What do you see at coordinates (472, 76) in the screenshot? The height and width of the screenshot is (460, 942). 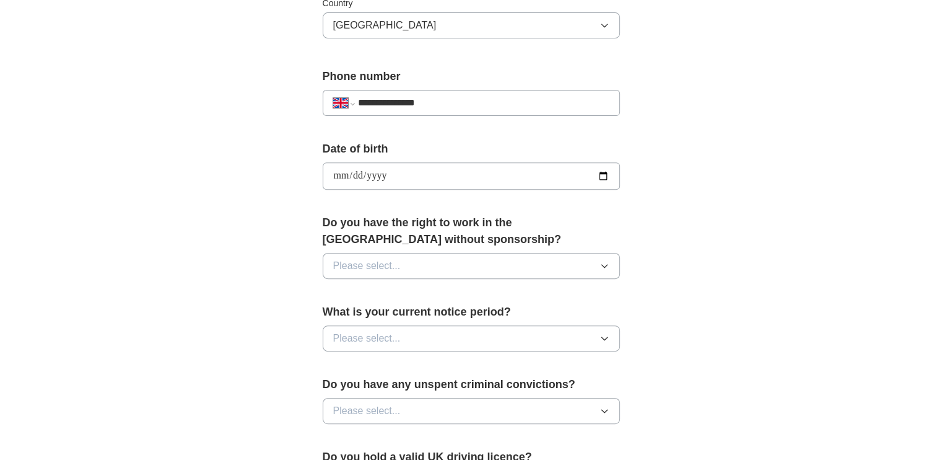 I see `label: Phone number` at bounding box center [472, 76].